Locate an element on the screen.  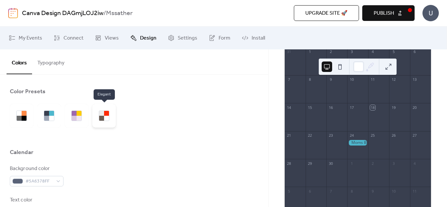
div: U is located at coordinates (431, 13).